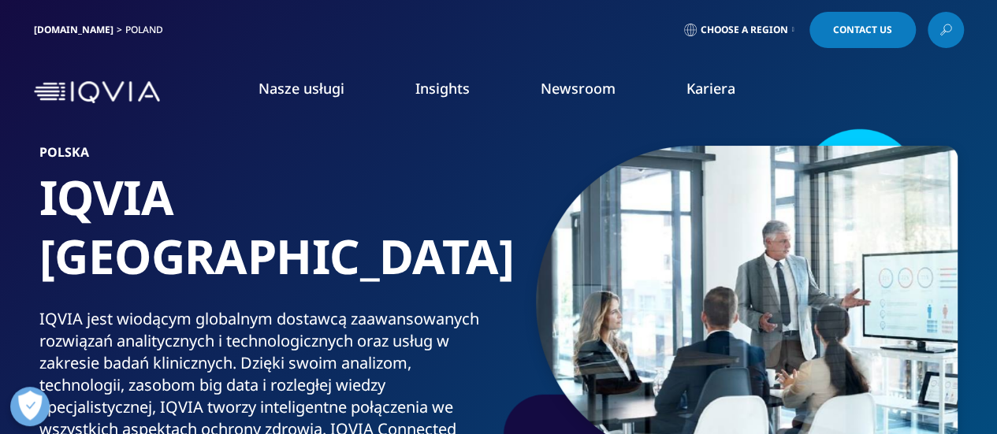 Image resolution: width=997 pixels, height=434 pixels. Describe the element at coordinates (442, 88) in the screenshot. I see `a: Insights` at that location.